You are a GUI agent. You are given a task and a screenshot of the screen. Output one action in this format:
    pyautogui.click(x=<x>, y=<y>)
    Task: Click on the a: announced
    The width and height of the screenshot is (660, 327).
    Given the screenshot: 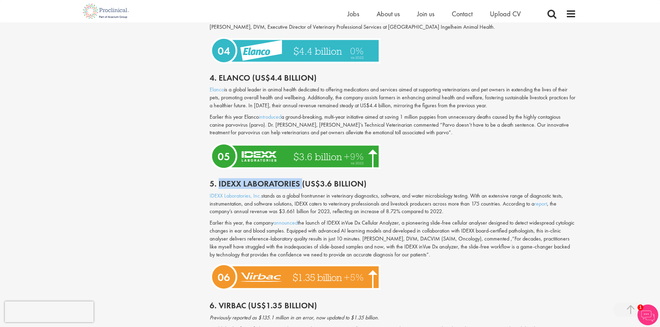 What is the action you would take?
    pyautogui.click(x=285, y=223)
    